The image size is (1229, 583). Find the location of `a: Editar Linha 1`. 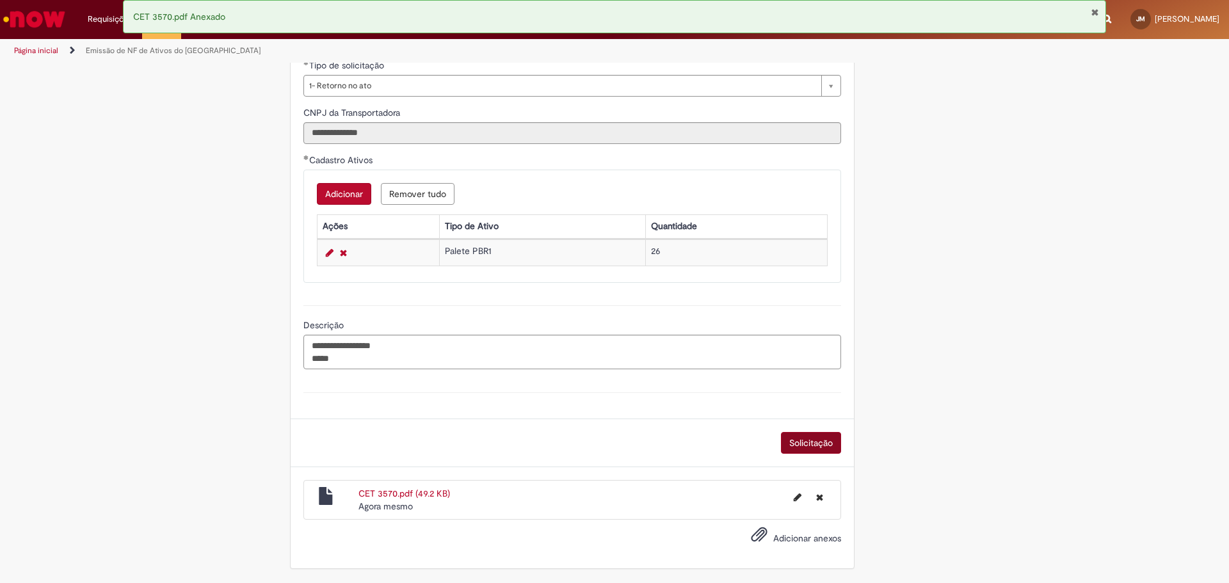

a: Editar Linha 1 is located at coordinates (330, 253).